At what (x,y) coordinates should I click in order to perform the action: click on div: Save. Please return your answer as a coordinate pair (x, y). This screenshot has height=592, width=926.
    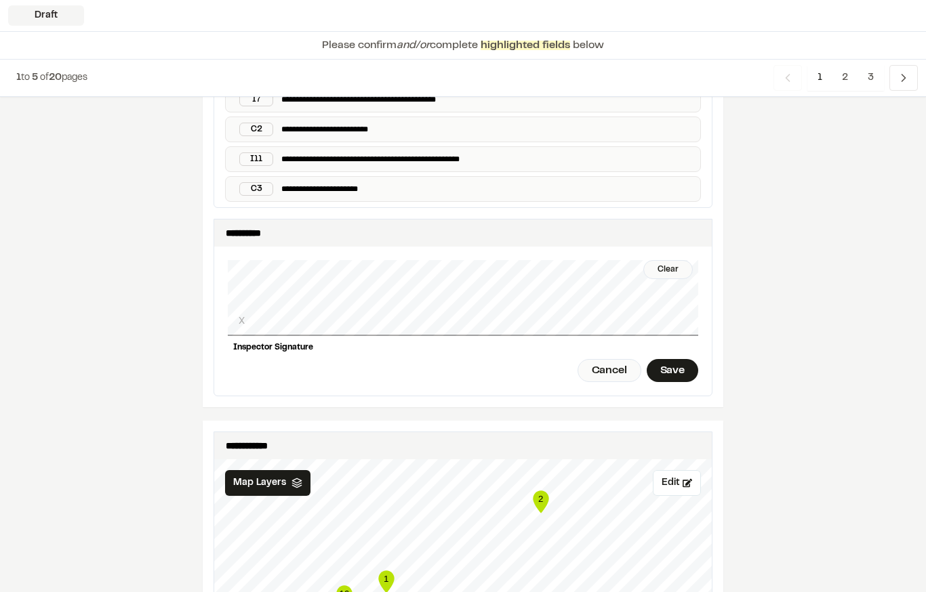
    Looking at the image, I should click on (672, 371).